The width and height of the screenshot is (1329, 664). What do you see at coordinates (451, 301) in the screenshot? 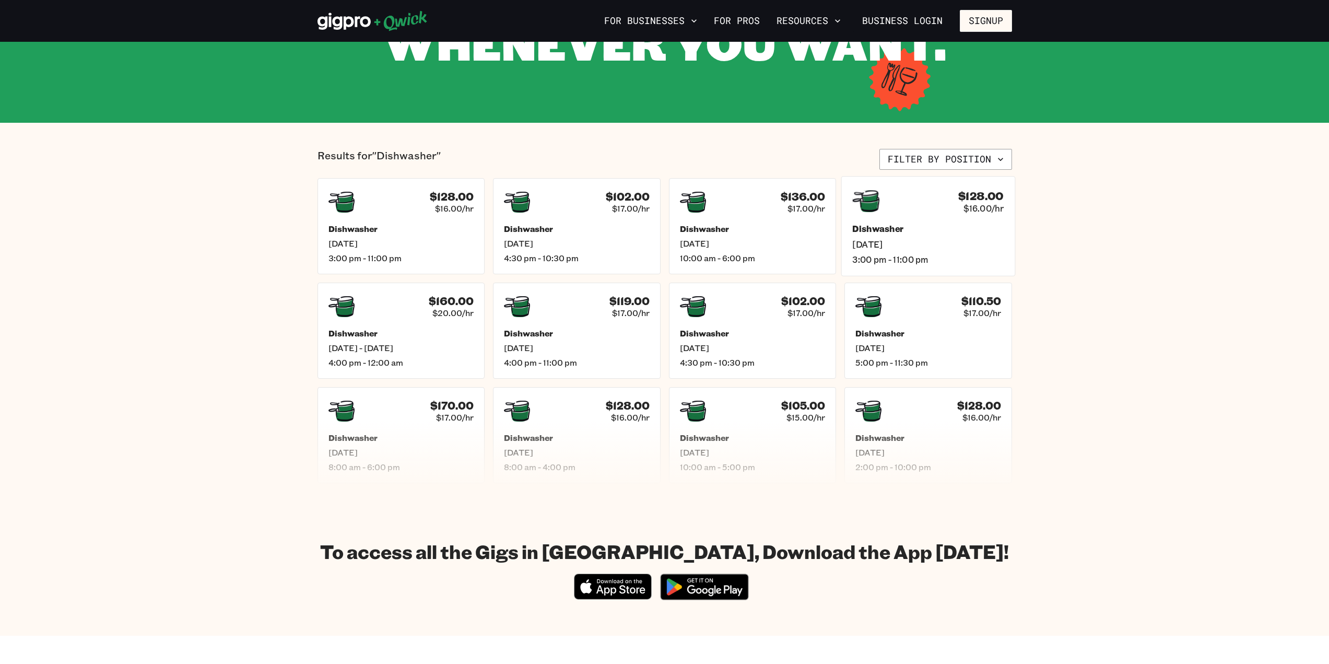
I see `h4: $160.00` at bounding box center [451, 301].